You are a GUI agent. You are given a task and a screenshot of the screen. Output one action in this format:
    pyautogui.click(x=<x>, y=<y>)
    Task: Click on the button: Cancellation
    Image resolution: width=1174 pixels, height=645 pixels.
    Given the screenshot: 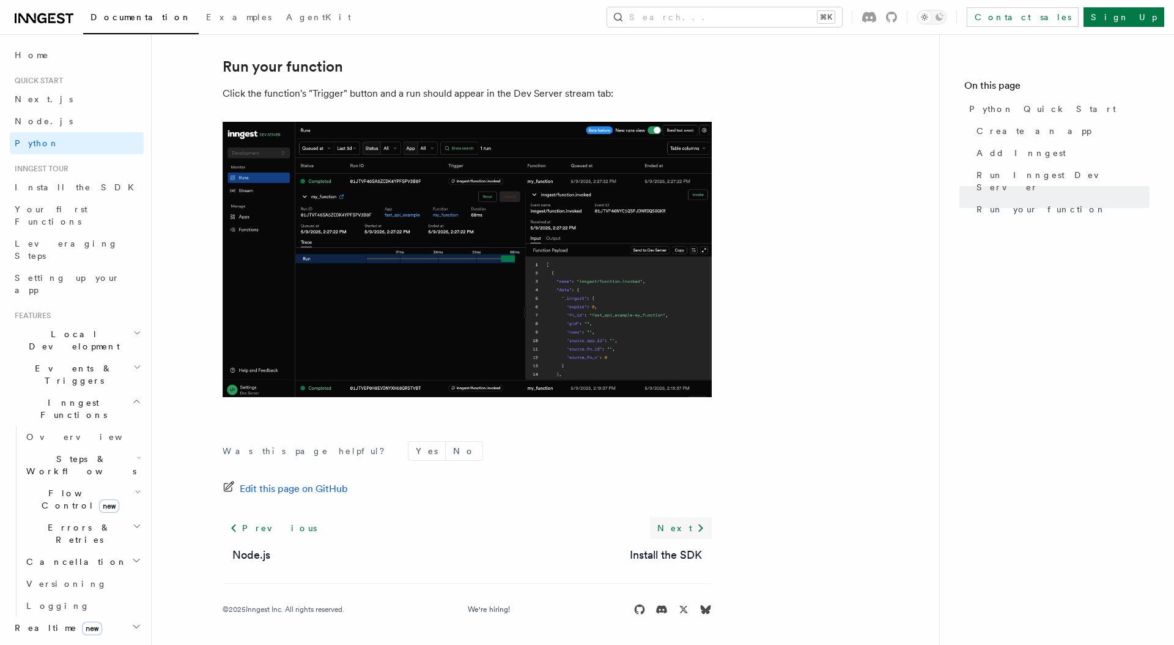 What is the action you would take?
    pyautogui.click(x=83, y=561)
    